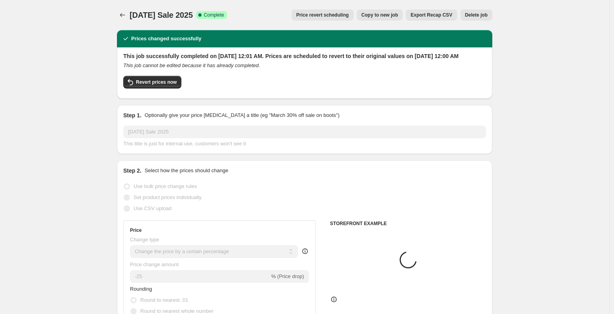 This screenshot has height=314, width=614. I want to click on span: Use CSV upload, so click(153, 208).